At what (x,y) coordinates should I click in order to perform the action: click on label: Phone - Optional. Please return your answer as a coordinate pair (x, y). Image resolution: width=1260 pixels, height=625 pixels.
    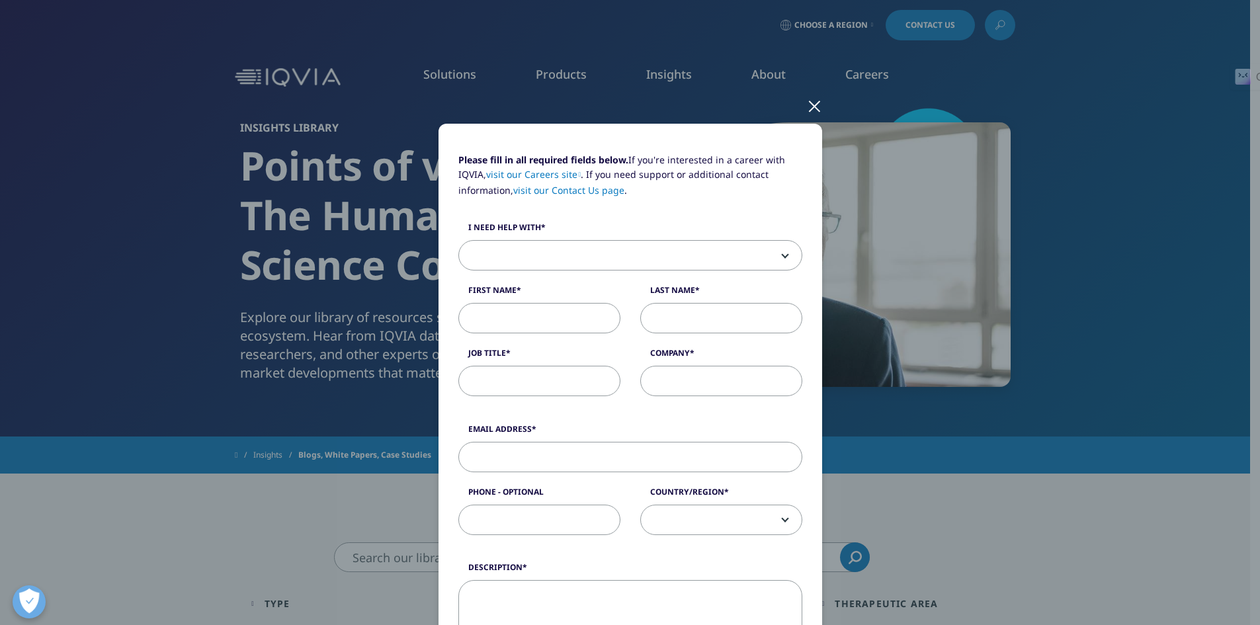
    Looking at the image, I should click on (539, 495).